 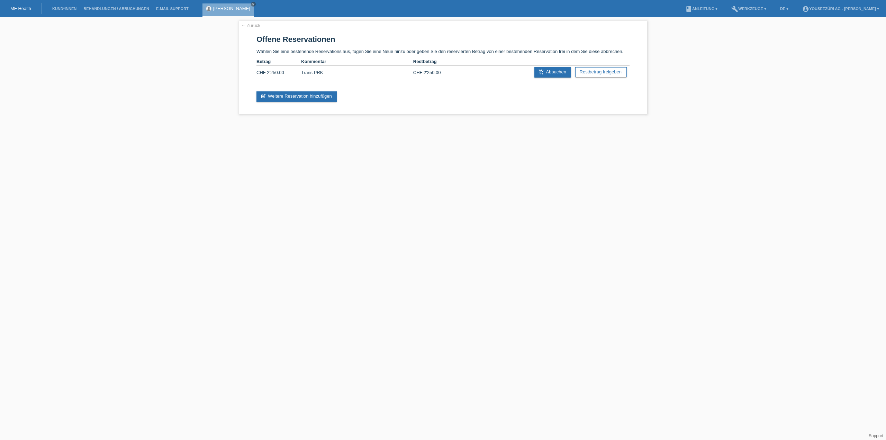 What do you see at coordinates (296, 97) in the screenshot?
I see `a: post_addWeitere Reservation hinzufügen` at bounding box center [296, 97].